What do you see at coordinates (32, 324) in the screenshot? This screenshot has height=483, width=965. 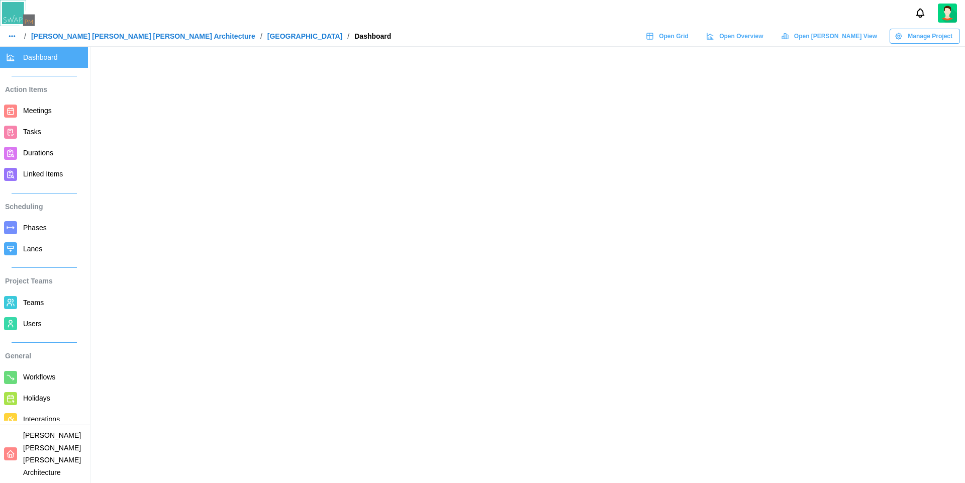 I see `span: Users` at bounding box center [32, 324].